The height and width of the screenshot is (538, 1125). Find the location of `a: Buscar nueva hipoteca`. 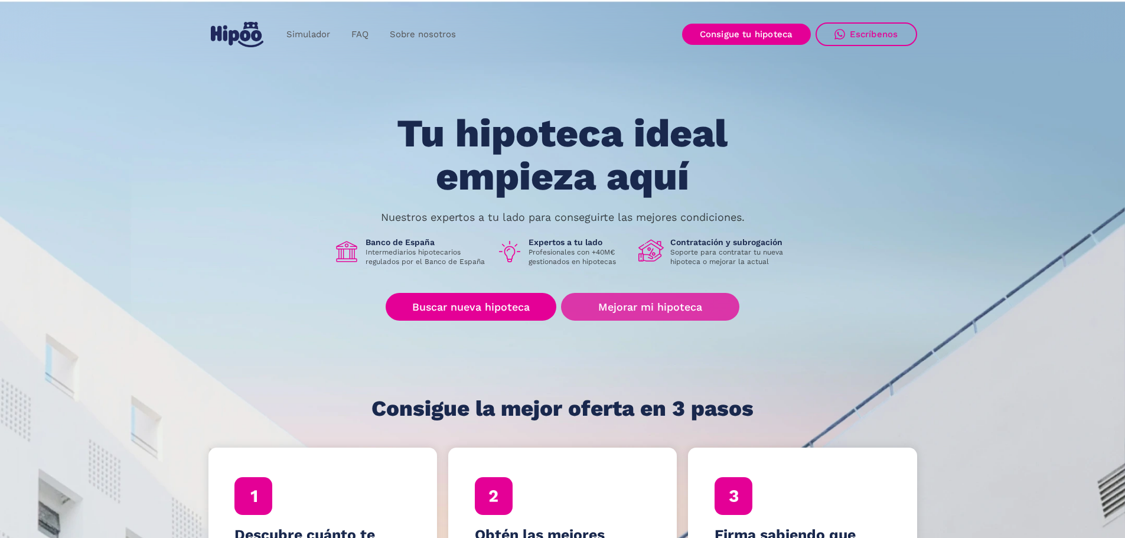

a: Buscar nueva hipoteca is located at coordinates (471, 306).